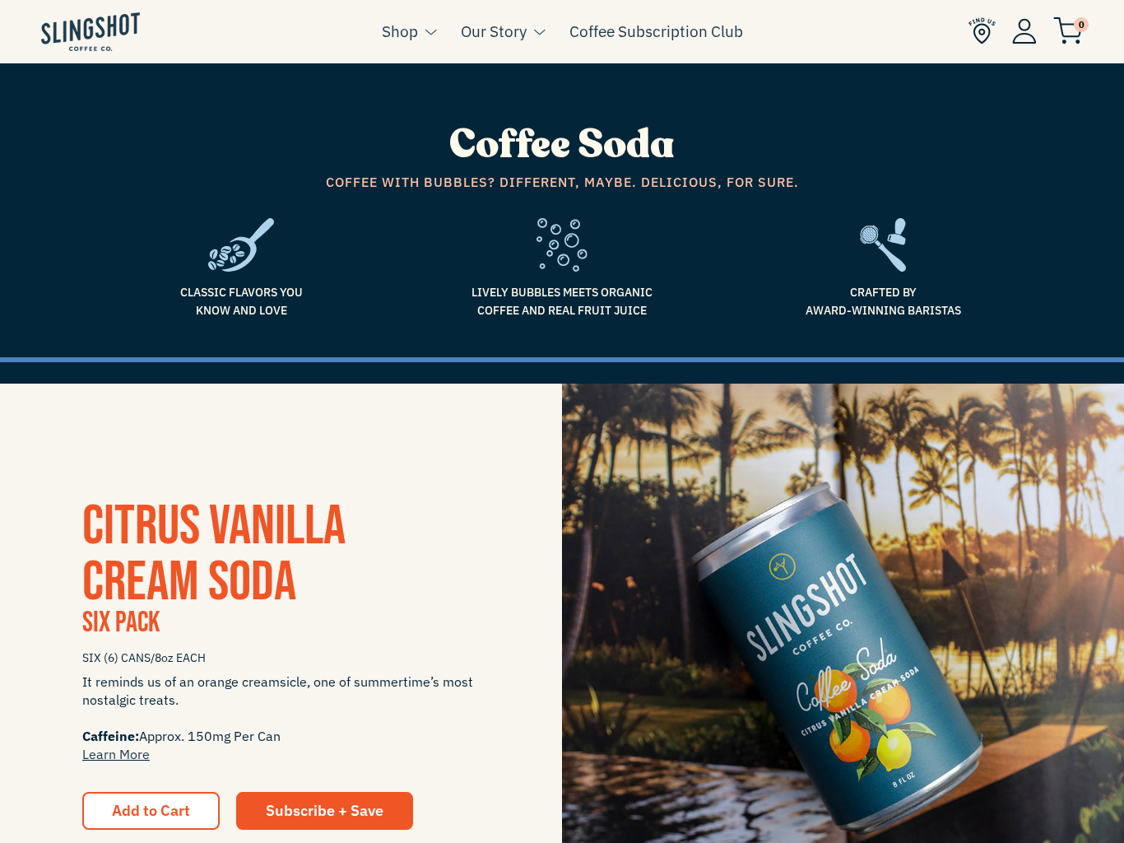 Image resolution: width=1124 pixels, height=843 pixels. What do you see at coordinates (241, 301) in the screenshot?
I see `span: Classic flavors you know and love` at bounding box center [241, 301].